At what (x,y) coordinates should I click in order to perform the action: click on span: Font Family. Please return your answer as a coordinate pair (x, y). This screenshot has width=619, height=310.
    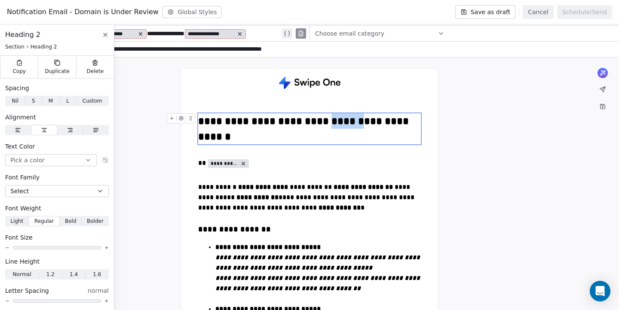
    Looking at the image, I should click on (22, 178).